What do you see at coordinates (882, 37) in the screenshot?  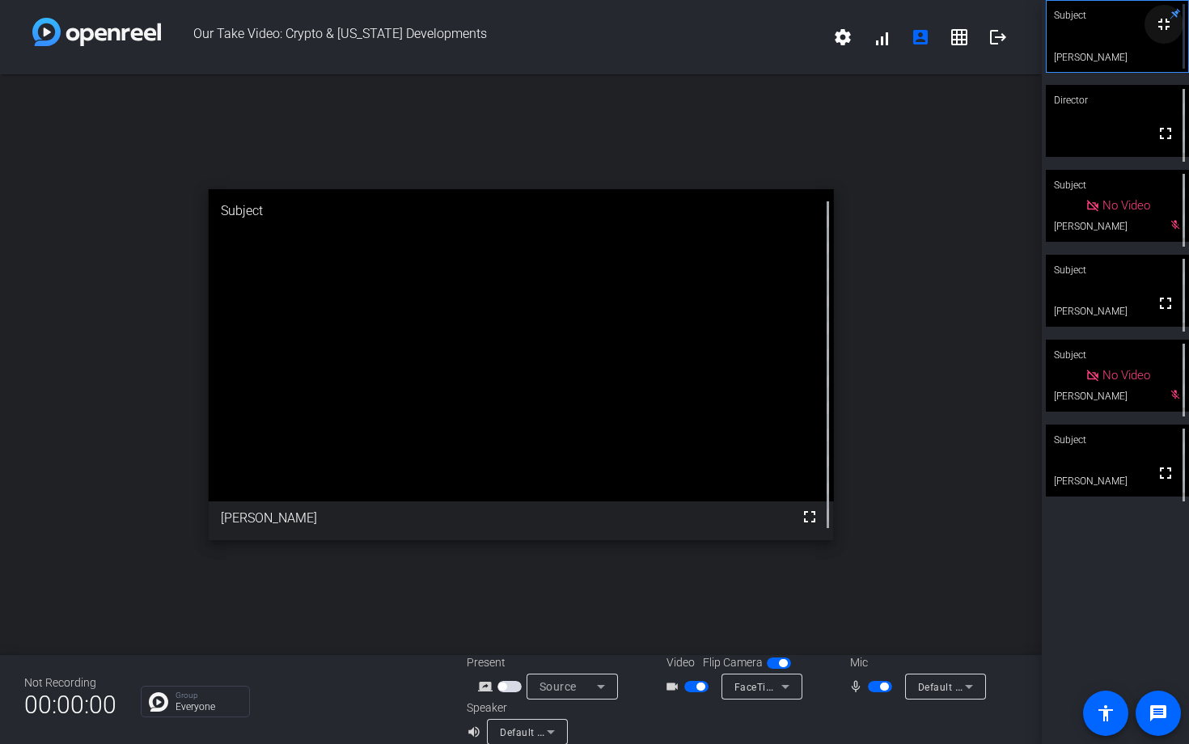 I see `button: signal_cellular_alt` at bounding box center [882, 37].